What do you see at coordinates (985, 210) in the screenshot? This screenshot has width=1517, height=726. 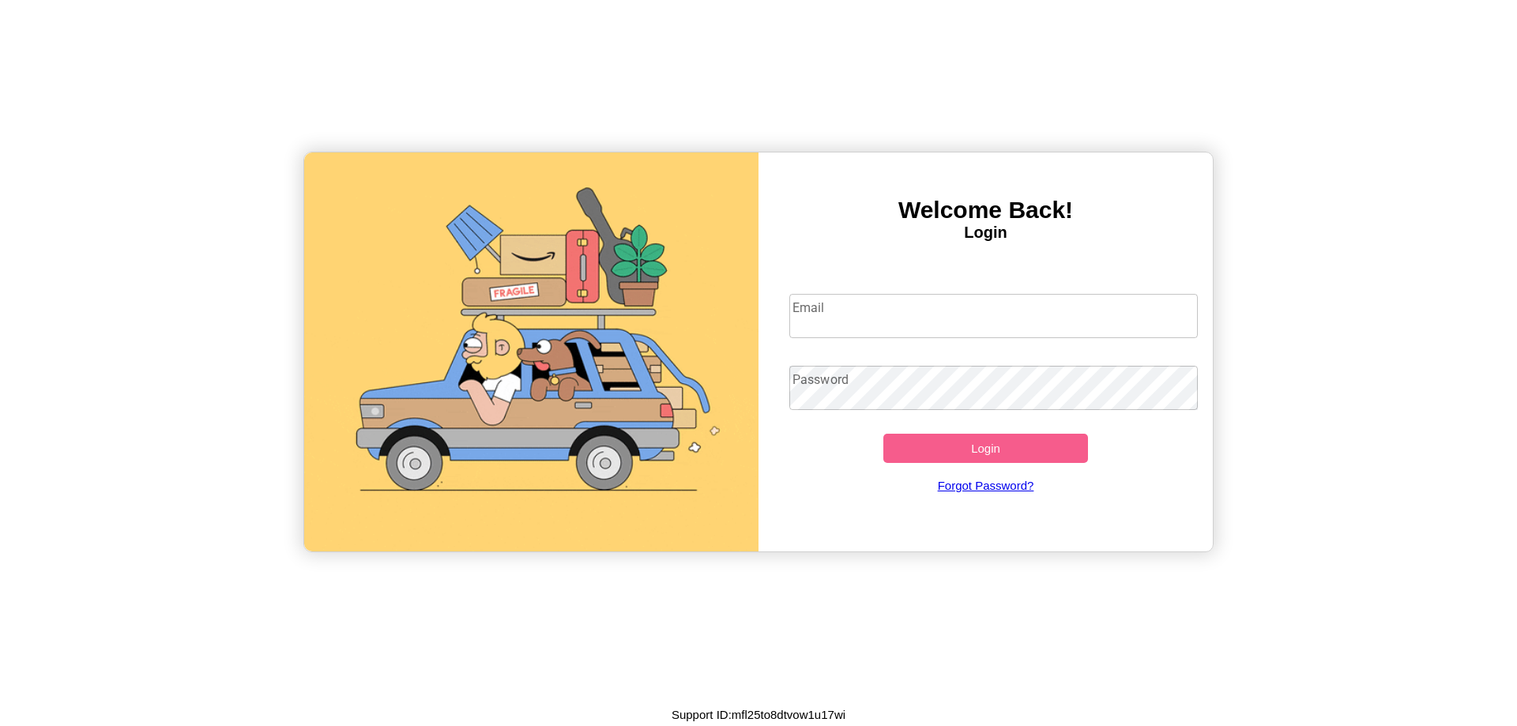 I see `h3: Welcome Back!` at bounding box center [985, 210].